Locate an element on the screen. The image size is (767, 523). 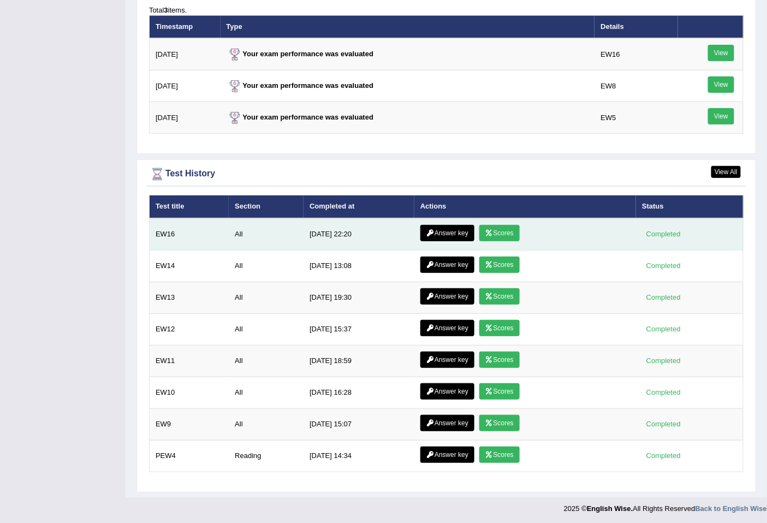
td: EW8 is located at coordinates (636, 86).